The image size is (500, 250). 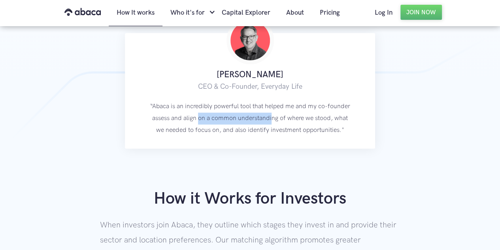 I want to click on h3: CEO & Co-Founder, Everyday Life, so click(x=250, y=87).